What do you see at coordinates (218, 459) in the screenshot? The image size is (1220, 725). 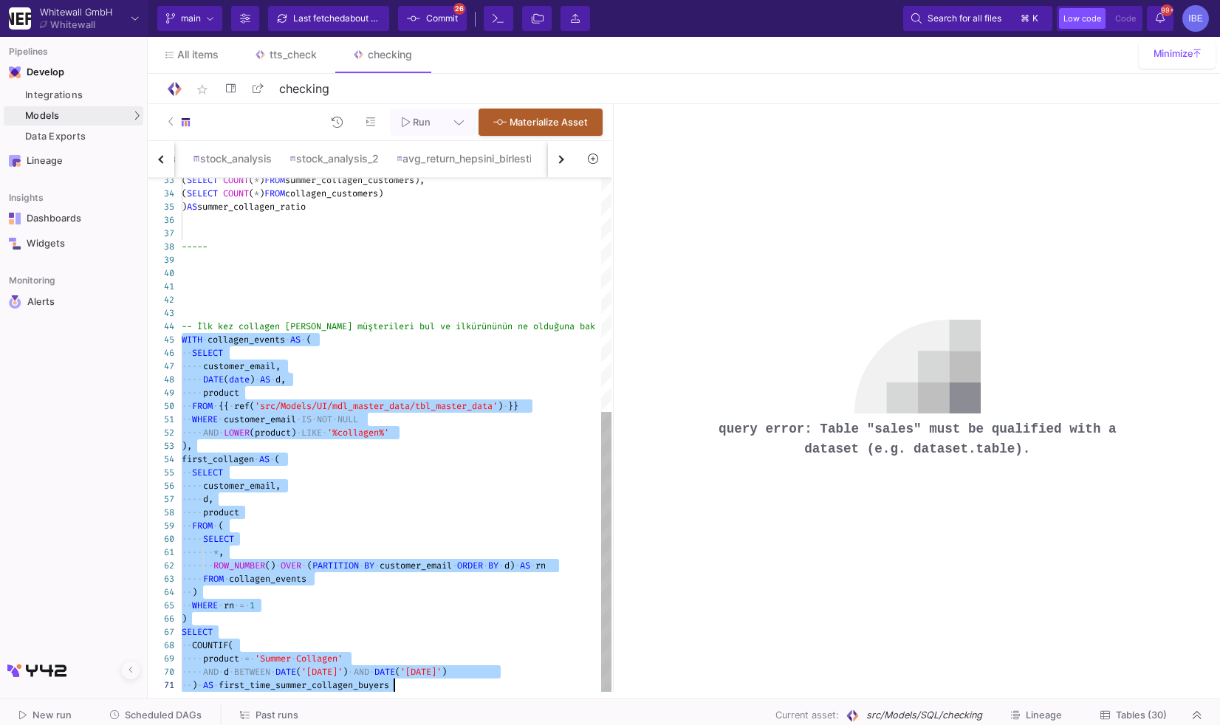 I see `span: first_collagen` at bounding box center [218, 459].